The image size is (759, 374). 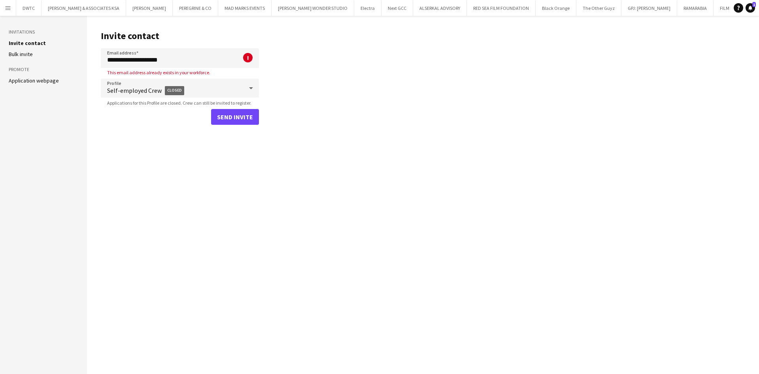 What do you see at coordinates (180, 36) in the screenshot?
I see `h1: Invite contact` at bounding box center [180, 36].